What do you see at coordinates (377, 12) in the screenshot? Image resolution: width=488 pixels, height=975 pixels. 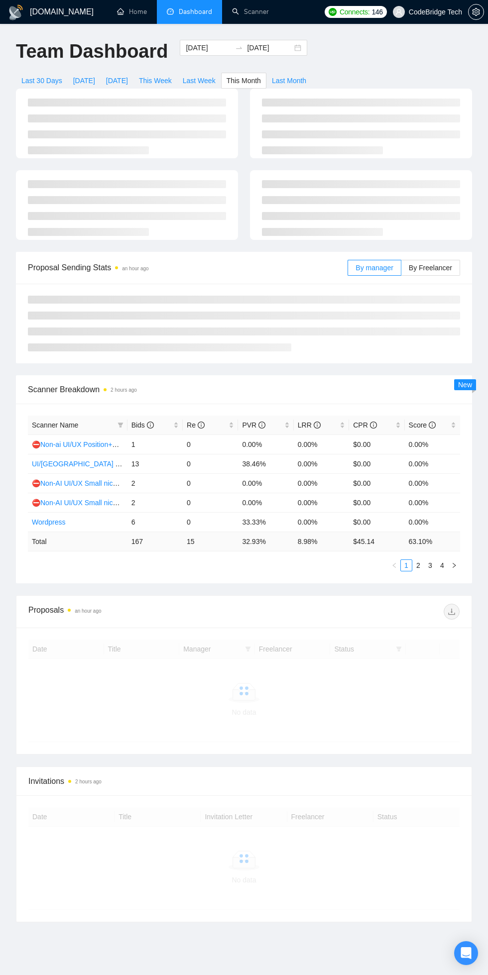 I see `span: 146` at bounding box center [377, 12].